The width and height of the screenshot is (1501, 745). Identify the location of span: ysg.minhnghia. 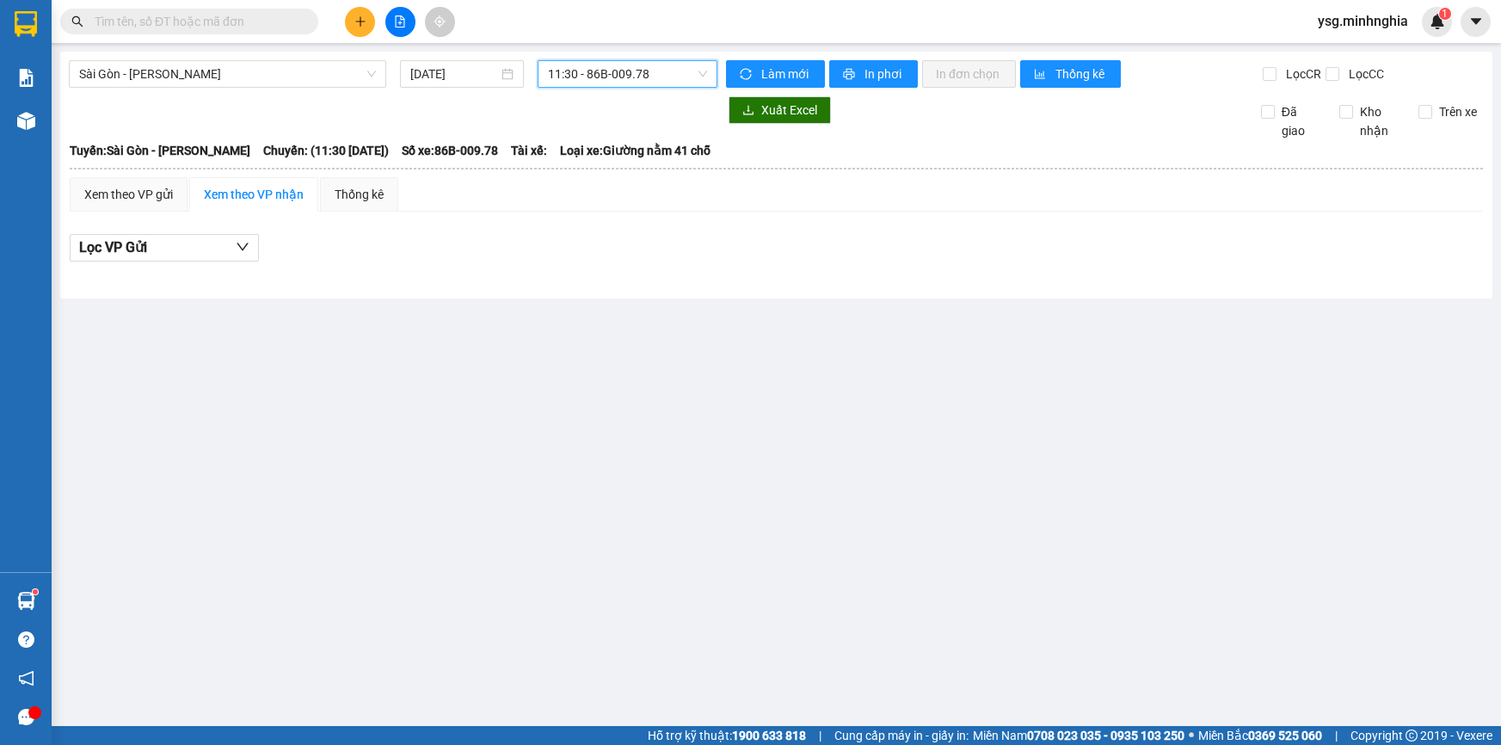
(1363, 21).